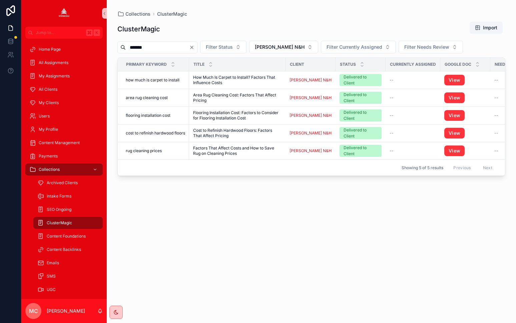 The width and height of the screenshot is (516, 323). Describe the element at coordinates (147, 98) in the screenshot. I see `span: area rug cleaning cost` at that location.